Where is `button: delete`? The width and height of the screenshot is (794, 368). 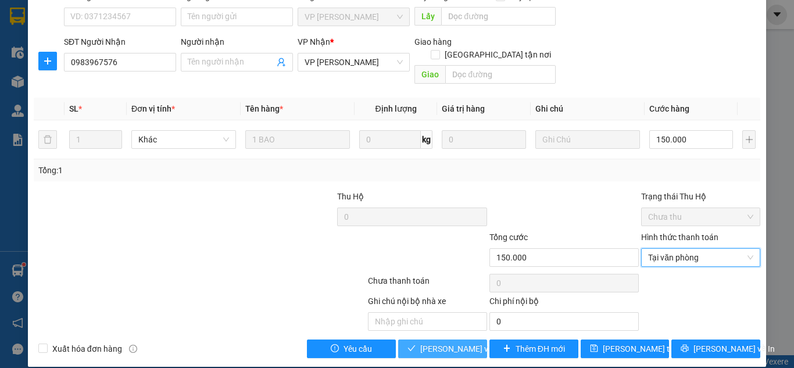 button: delete is located at coordinates (48, 140).